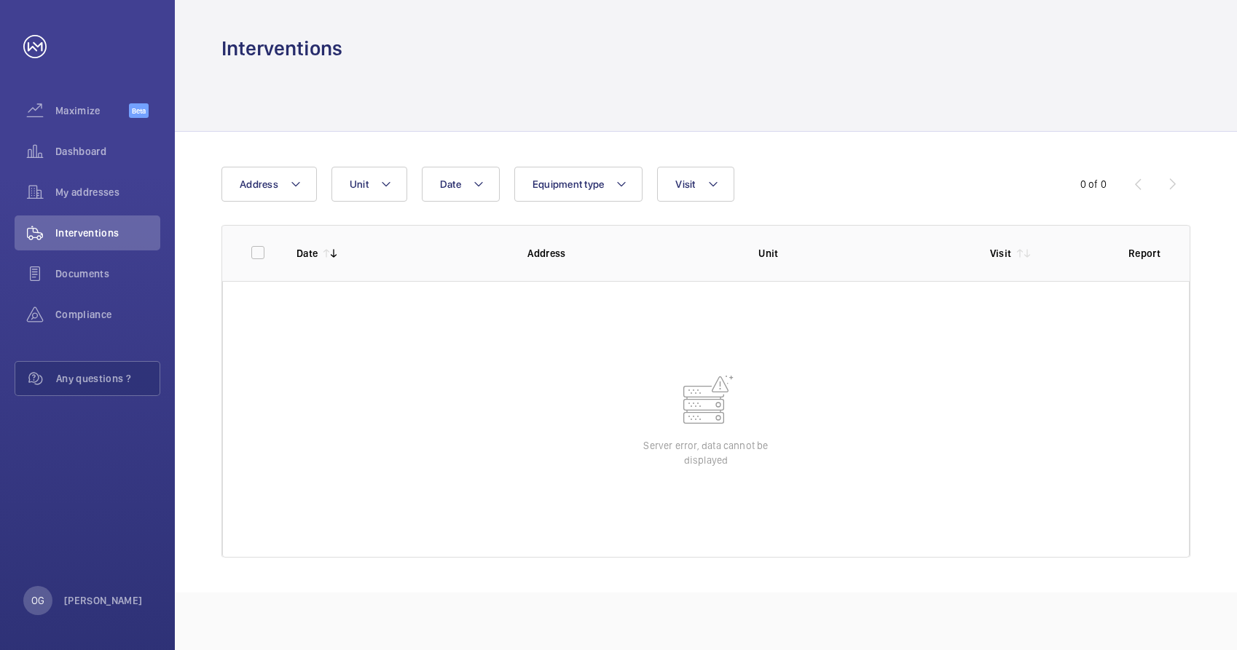  I want to click on span: Address, so click(259, 184).